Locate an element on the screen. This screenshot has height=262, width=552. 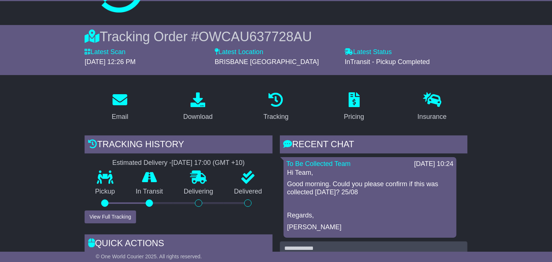
div: Email is located at coordinates (120, 116).